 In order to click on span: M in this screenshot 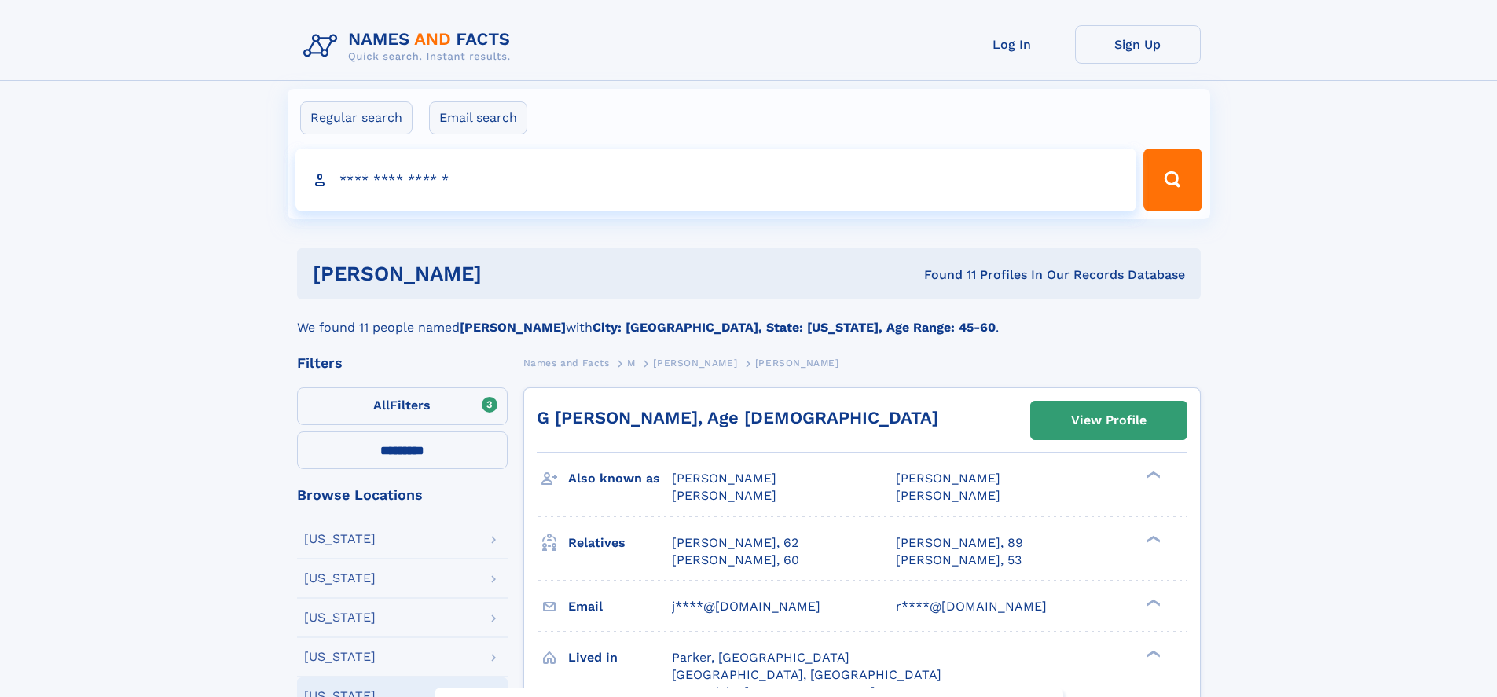, I will do `click(631, 363)`.